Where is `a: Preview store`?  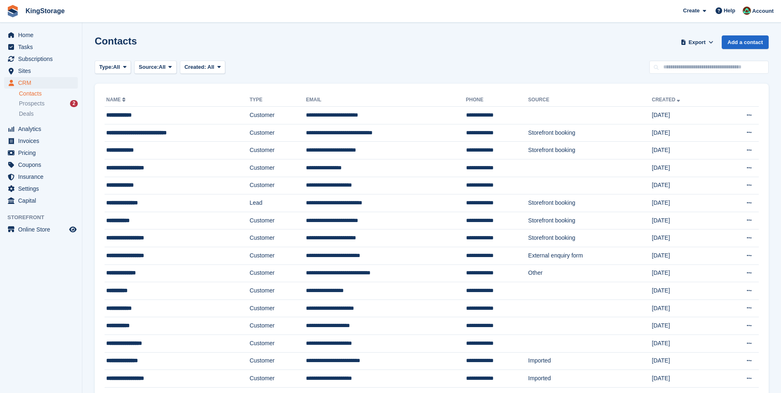
a: Preview store is located at coordinates (73, 229).